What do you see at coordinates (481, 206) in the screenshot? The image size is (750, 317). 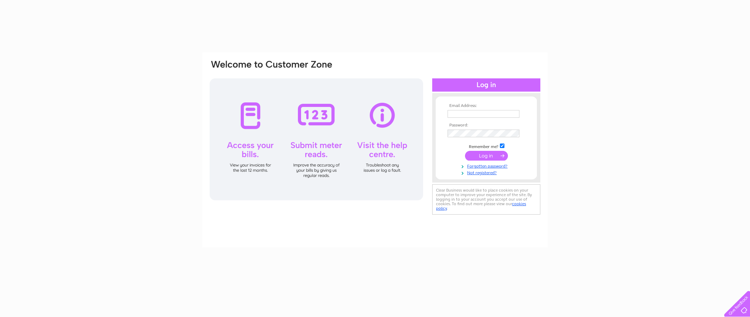 I see `a: cookies policy` at bounding box center [481, 206].